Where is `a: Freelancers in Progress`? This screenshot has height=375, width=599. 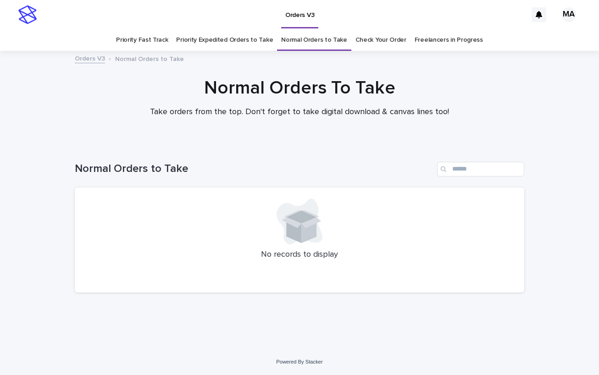
a: Freelancers in Progress is located at coordinates (448, 40).